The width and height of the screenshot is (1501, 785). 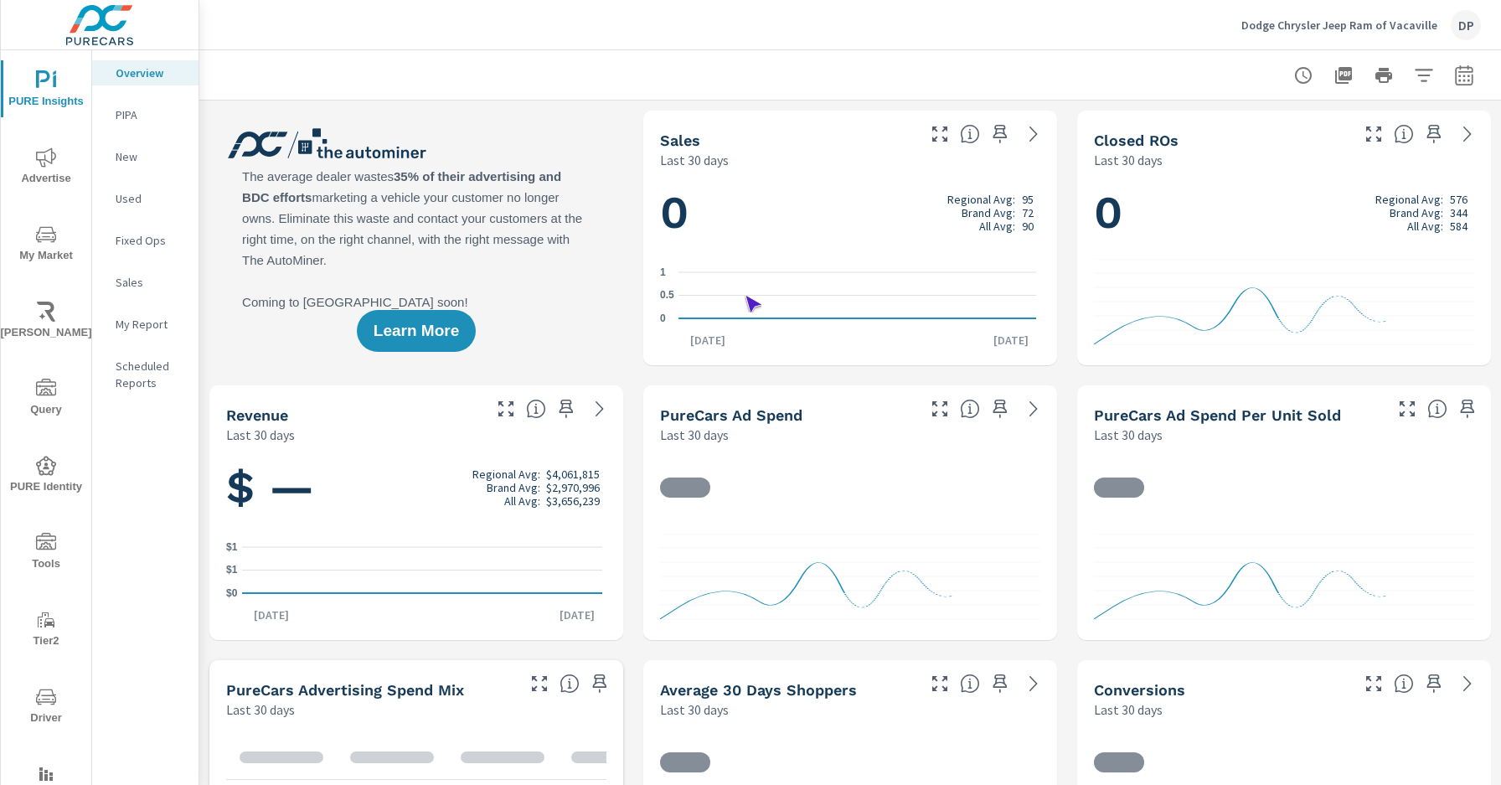 I want to click on span: Number of Repair Orders Closed by the selected dealership group over the selected time range. [So..., so click(x=1404, y=134).